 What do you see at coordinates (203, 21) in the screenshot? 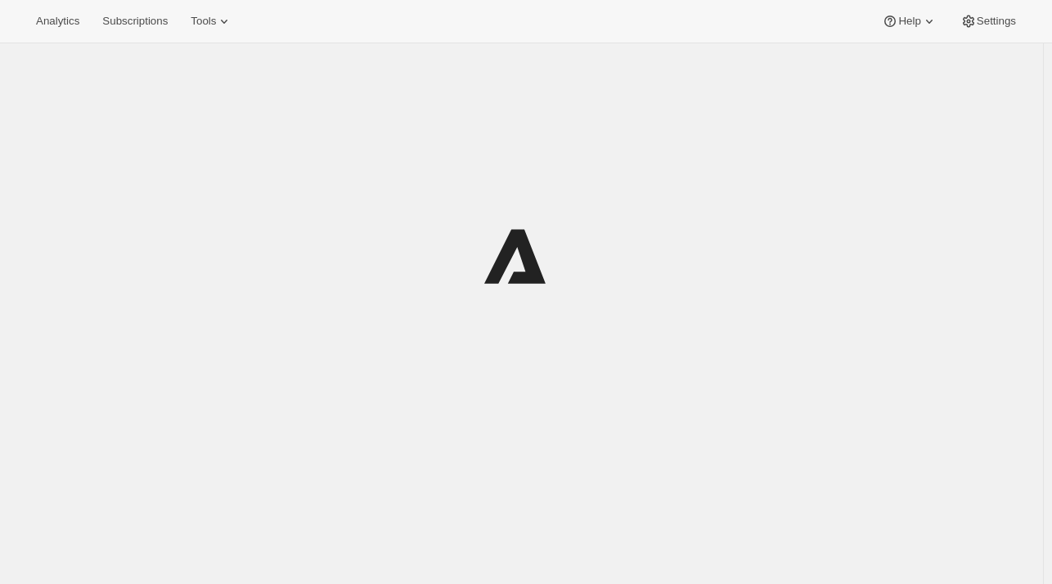
I see `span: Tools` at bounding box center [203, 21].